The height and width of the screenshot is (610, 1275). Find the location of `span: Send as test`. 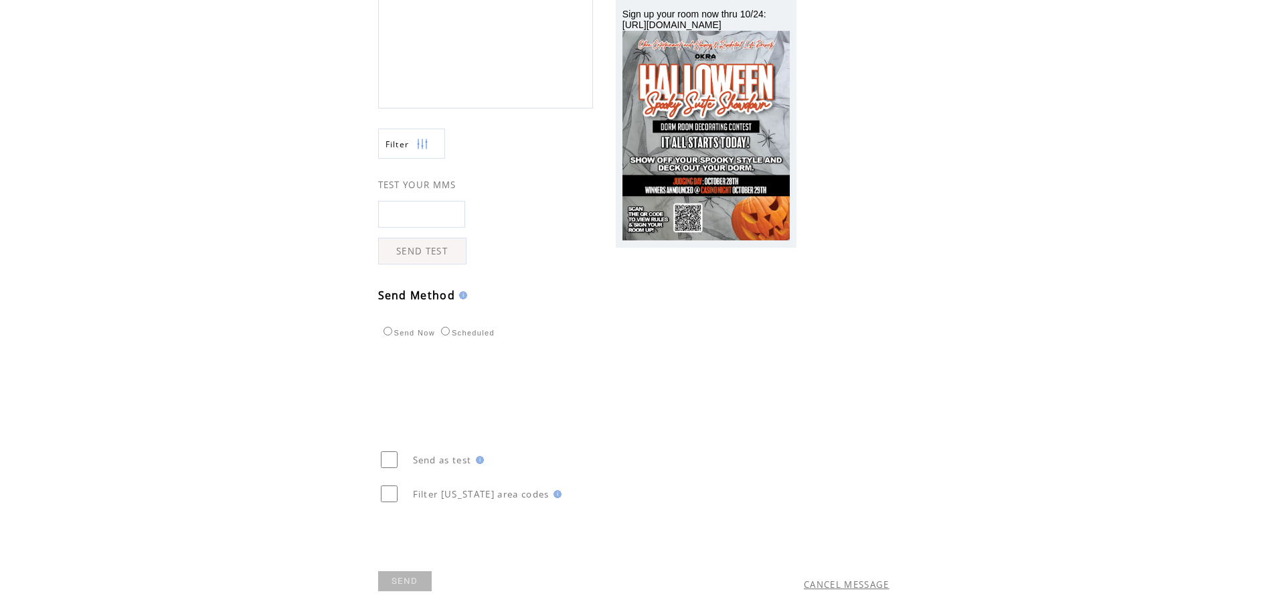

span: Send as test is located at coordinates (442, 460).